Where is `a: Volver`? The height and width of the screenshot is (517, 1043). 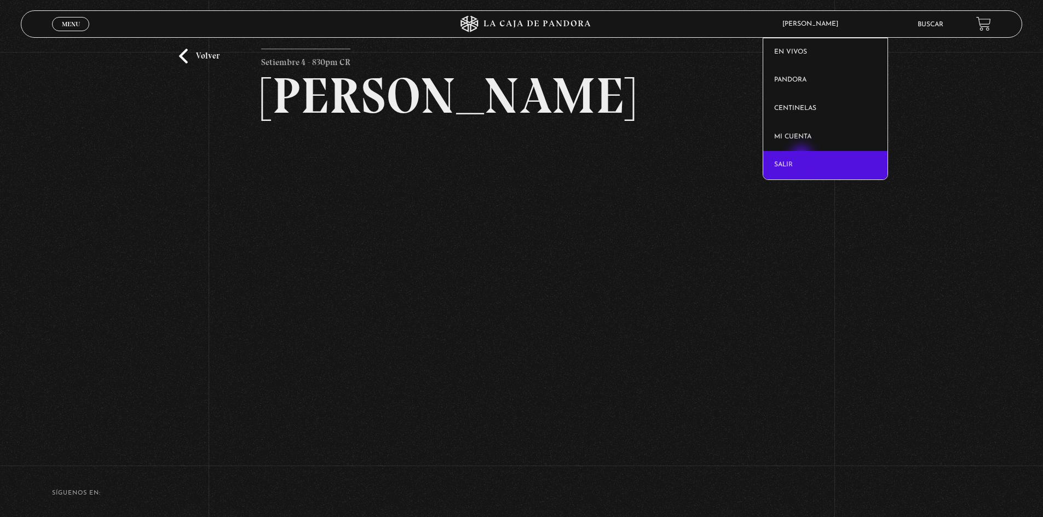
a: Volver is located at coordinates (199, 56).